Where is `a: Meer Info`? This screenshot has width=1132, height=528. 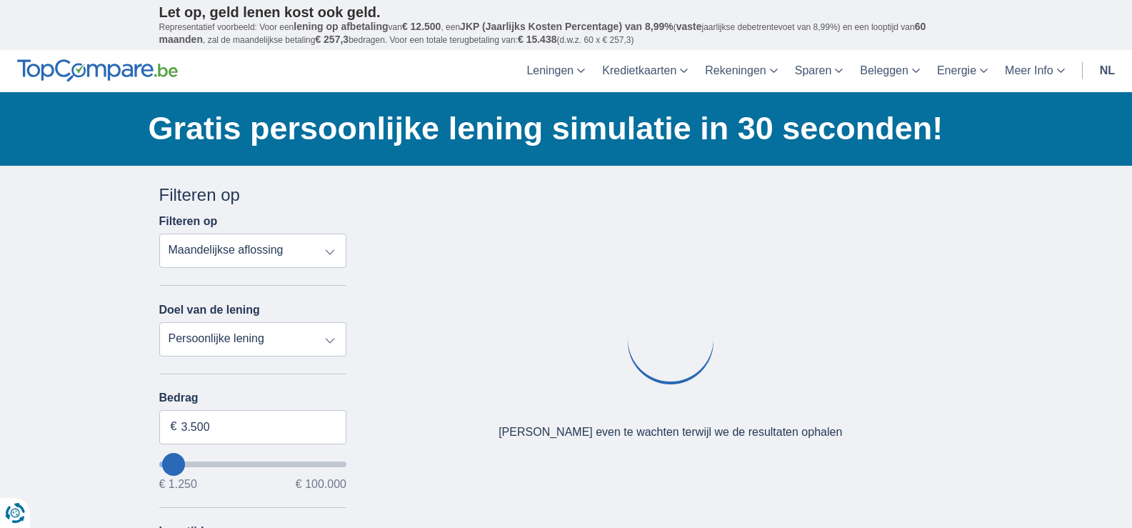
a: Meer Info is located at coordinates (1035, 71).